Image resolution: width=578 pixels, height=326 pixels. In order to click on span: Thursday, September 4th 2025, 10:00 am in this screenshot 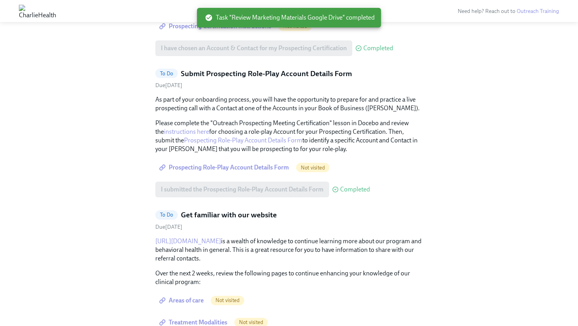, I will do `click(169, 227)`.